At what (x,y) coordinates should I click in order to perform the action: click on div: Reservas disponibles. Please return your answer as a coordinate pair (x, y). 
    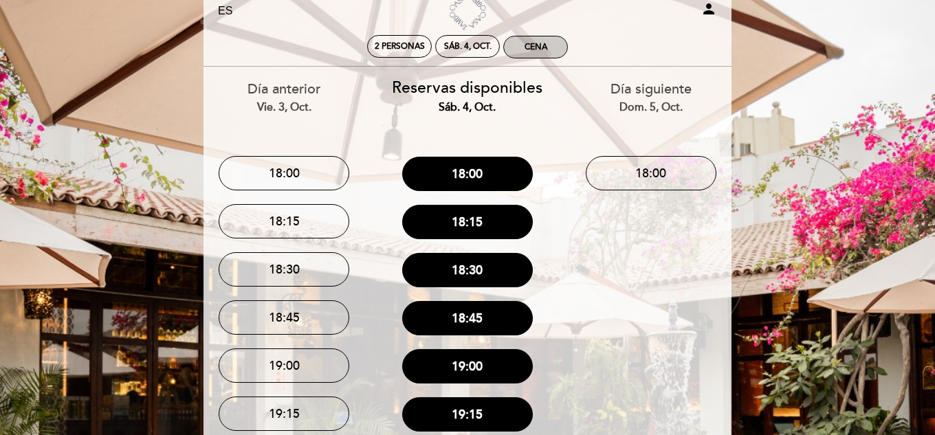
    Looking at the image, I should click on (467, 96).